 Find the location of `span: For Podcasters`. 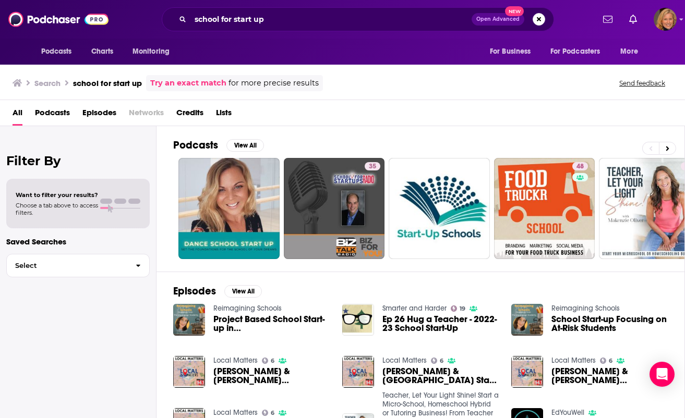

span: For Podcasters is located at coordinates (575, 52).